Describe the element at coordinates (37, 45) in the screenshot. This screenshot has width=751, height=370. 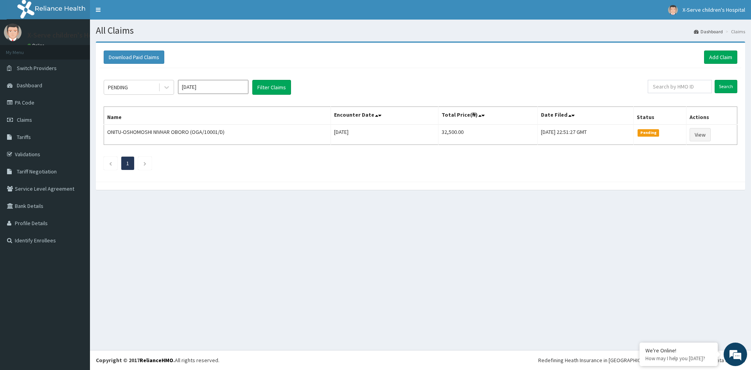
I see `a: Online` at that location.